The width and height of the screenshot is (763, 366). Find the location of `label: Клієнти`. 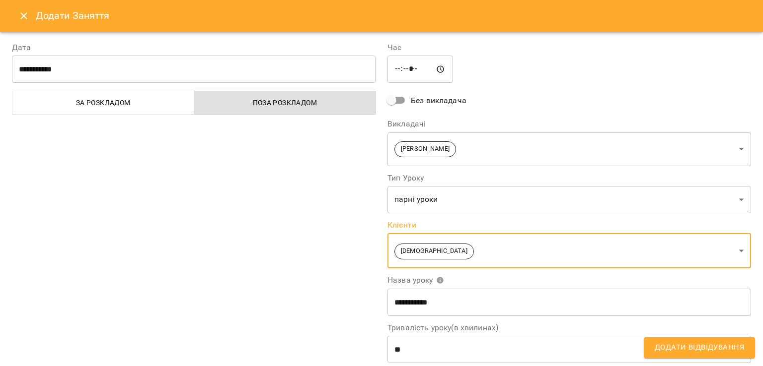

label: Клієнти is located at coordinates (569, 225).